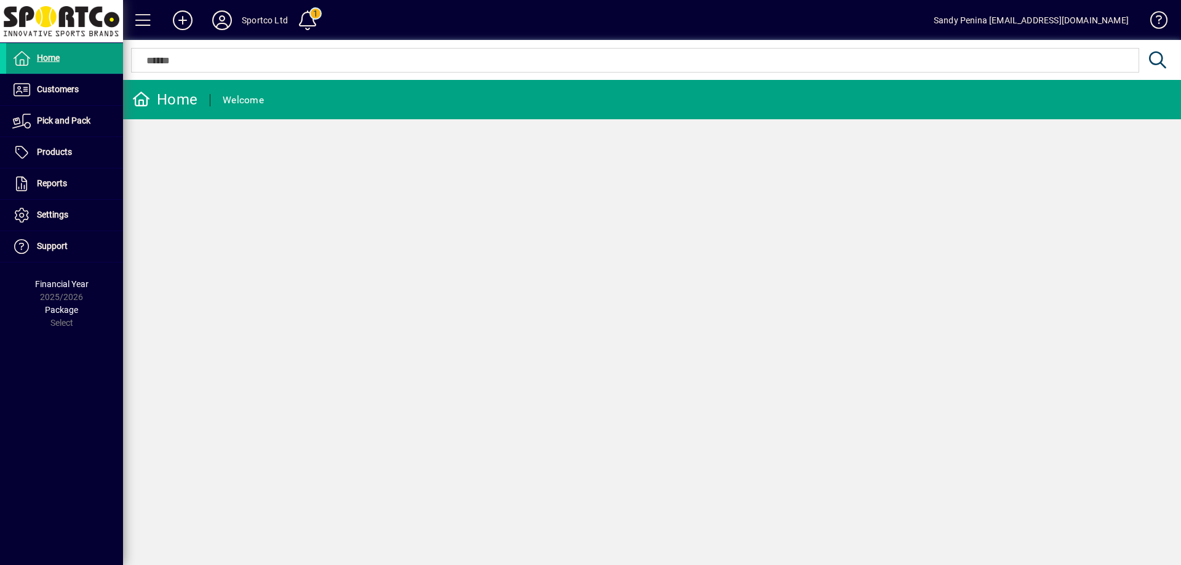 This screenshot has width=1181, height=565. I want to click on a: Knowledge Base, so click(1153, 22).